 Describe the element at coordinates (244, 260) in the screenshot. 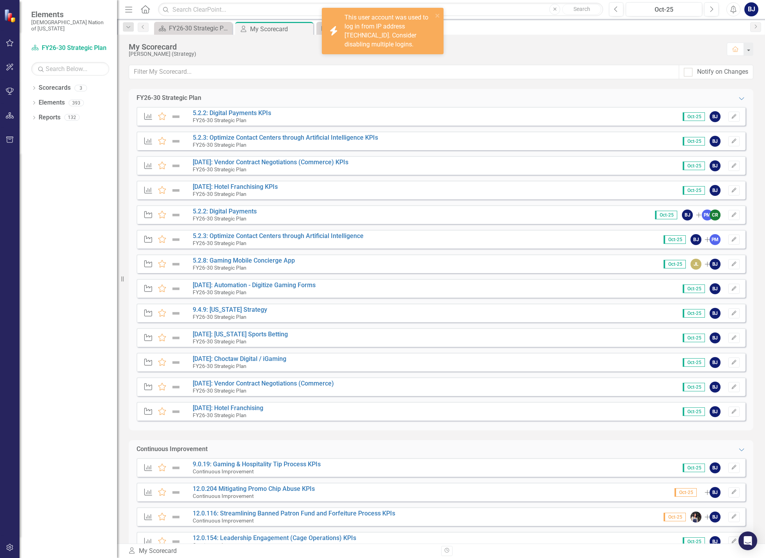

I see `a: 5.2.8: Gaming Mobile Concierge App` at that location.